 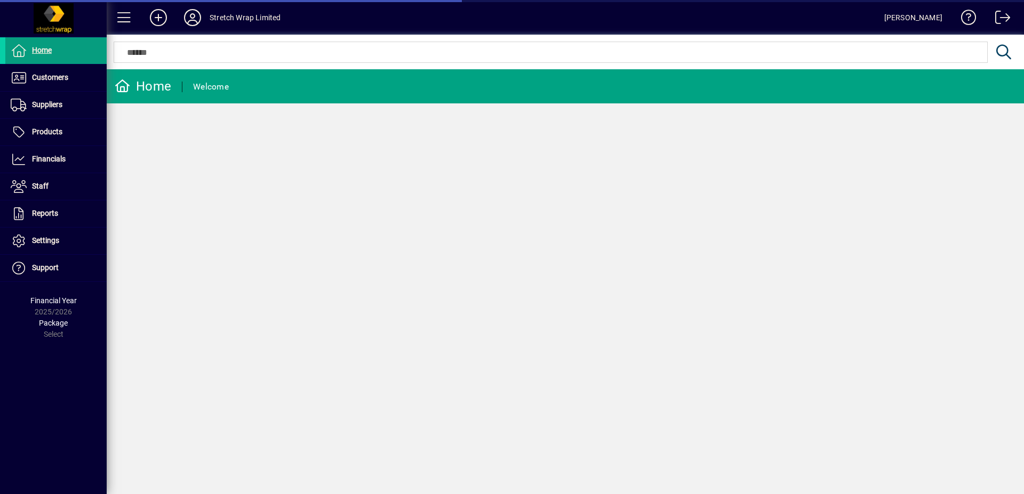 I want to click on span: Support, so click(x=45, y=268).